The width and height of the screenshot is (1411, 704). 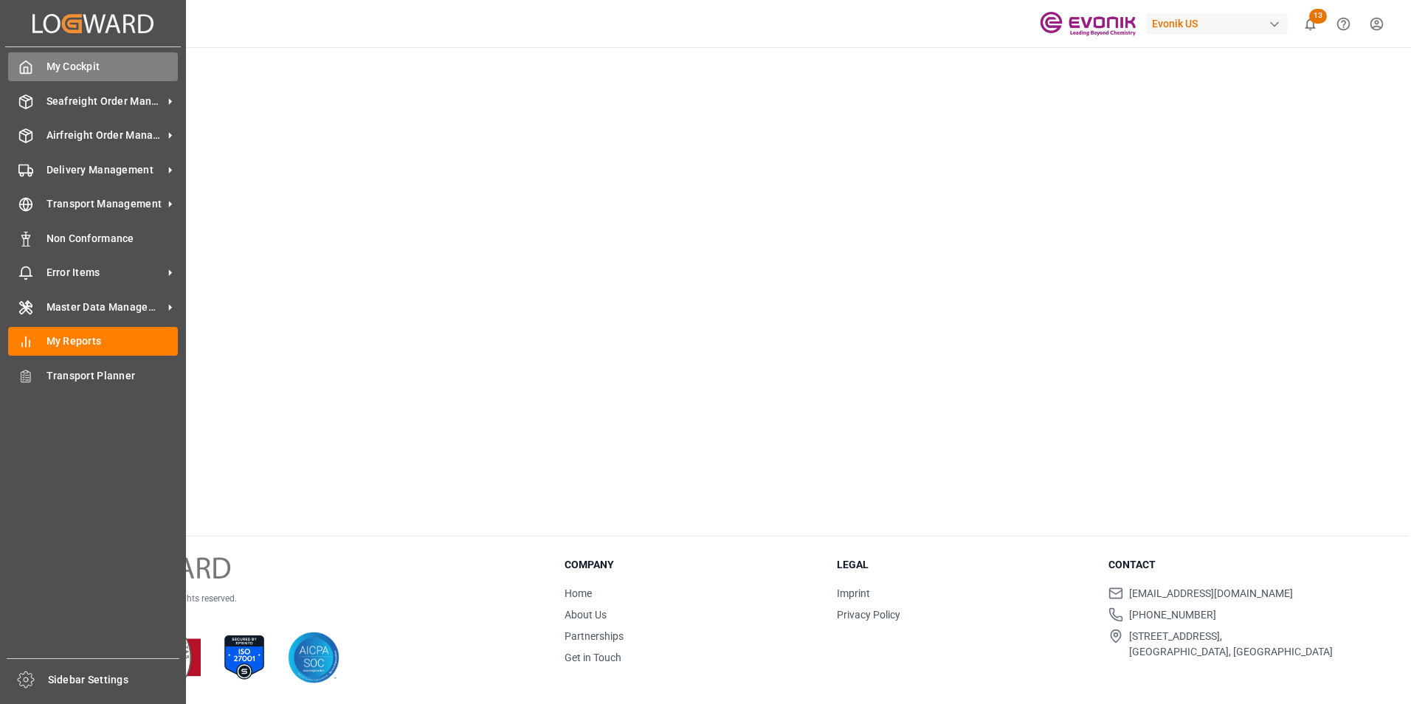 I want to click on button: Evonik US, so click(x=1220, y=24).